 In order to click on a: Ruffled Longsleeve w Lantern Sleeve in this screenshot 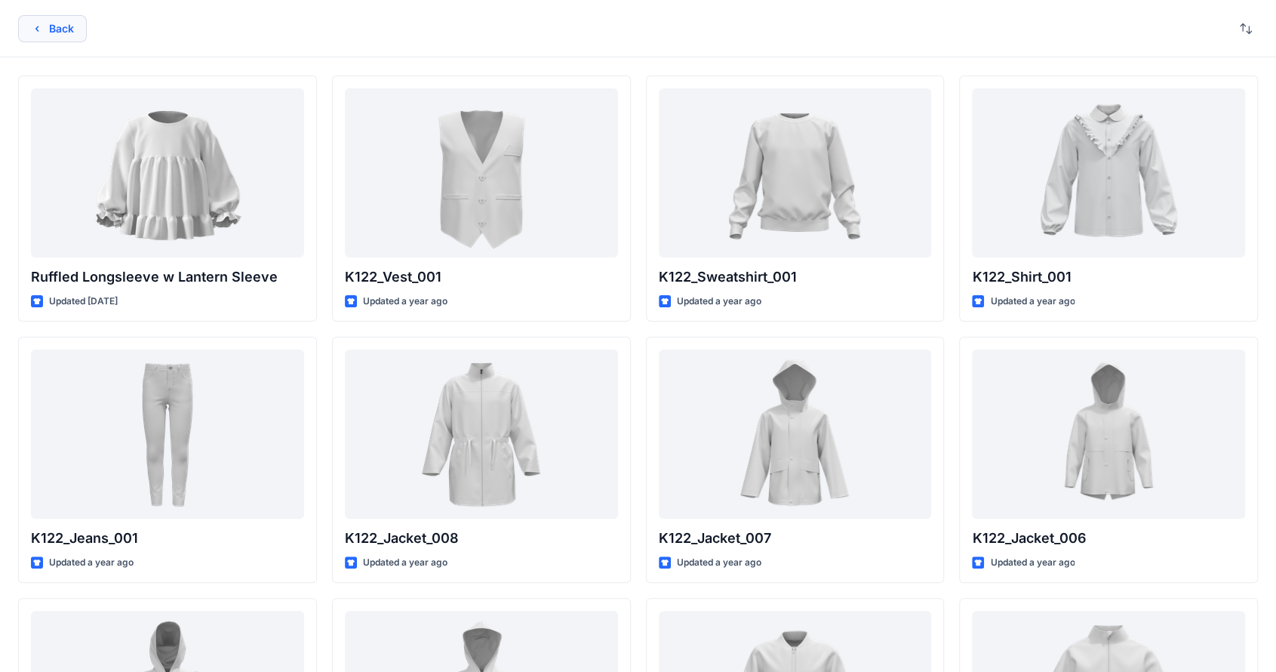, I will do `click(168, 173)`.